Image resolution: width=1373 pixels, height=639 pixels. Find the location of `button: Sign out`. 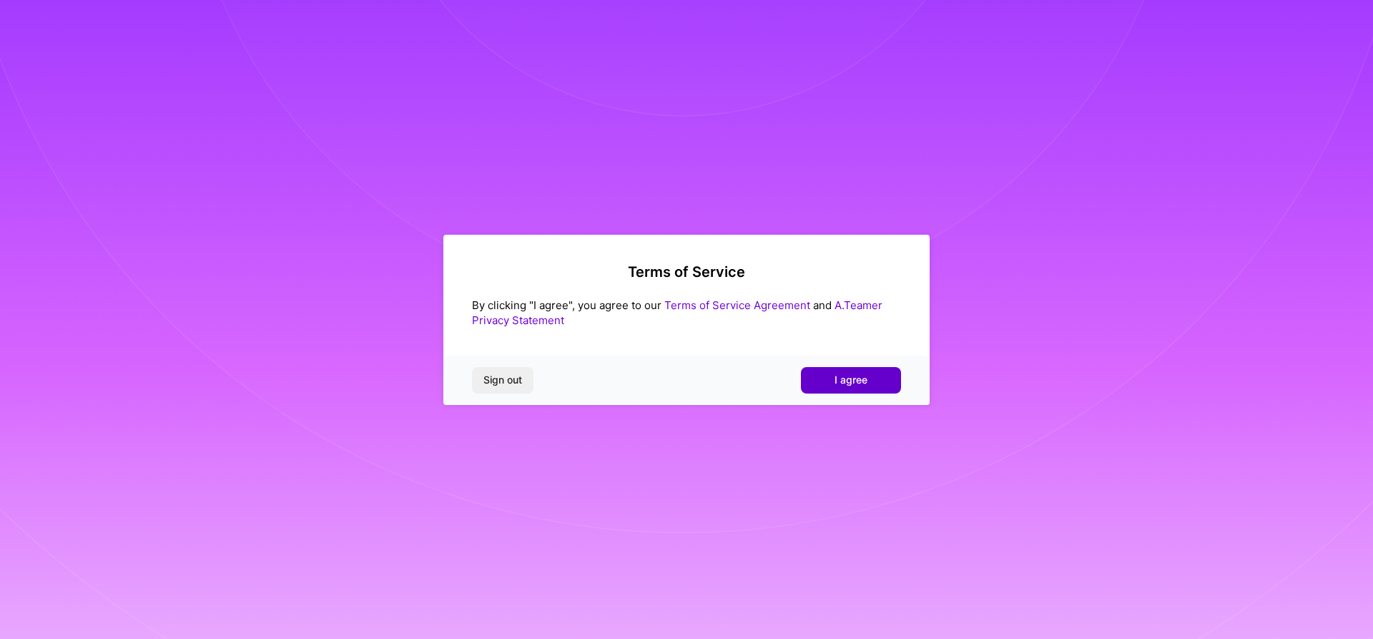

button: Sign out is located at coordinates (503, 380).